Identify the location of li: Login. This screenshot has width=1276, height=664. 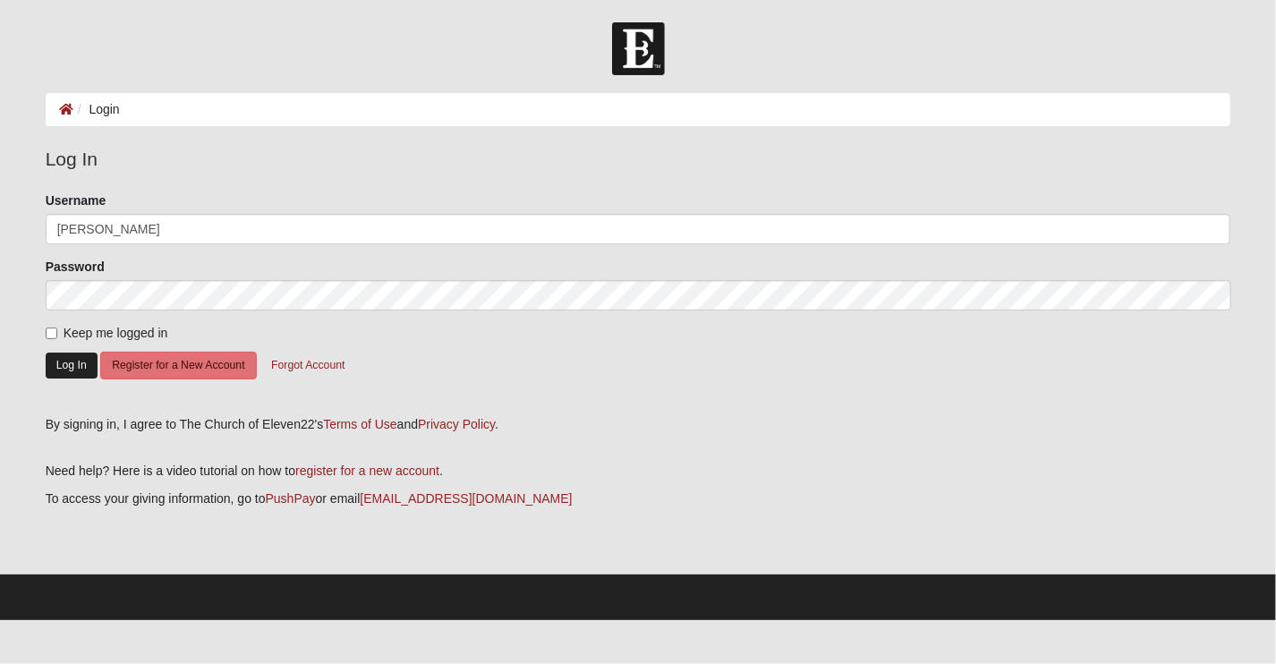
(97, 109).